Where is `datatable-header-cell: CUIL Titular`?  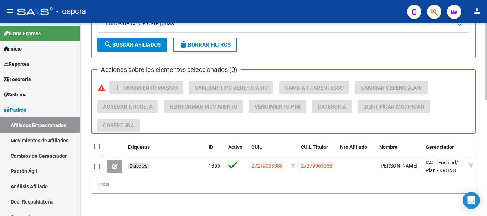 datatable-header-cell: CUIL Titular is located at coordinates (318, 152).